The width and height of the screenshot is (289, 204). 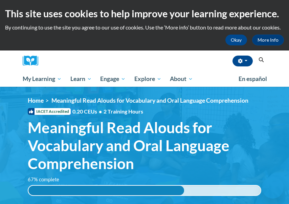 What do you see at coordinates (182, 79) in the screenshot?
I see `a: About` at bounding box center [182, 79].